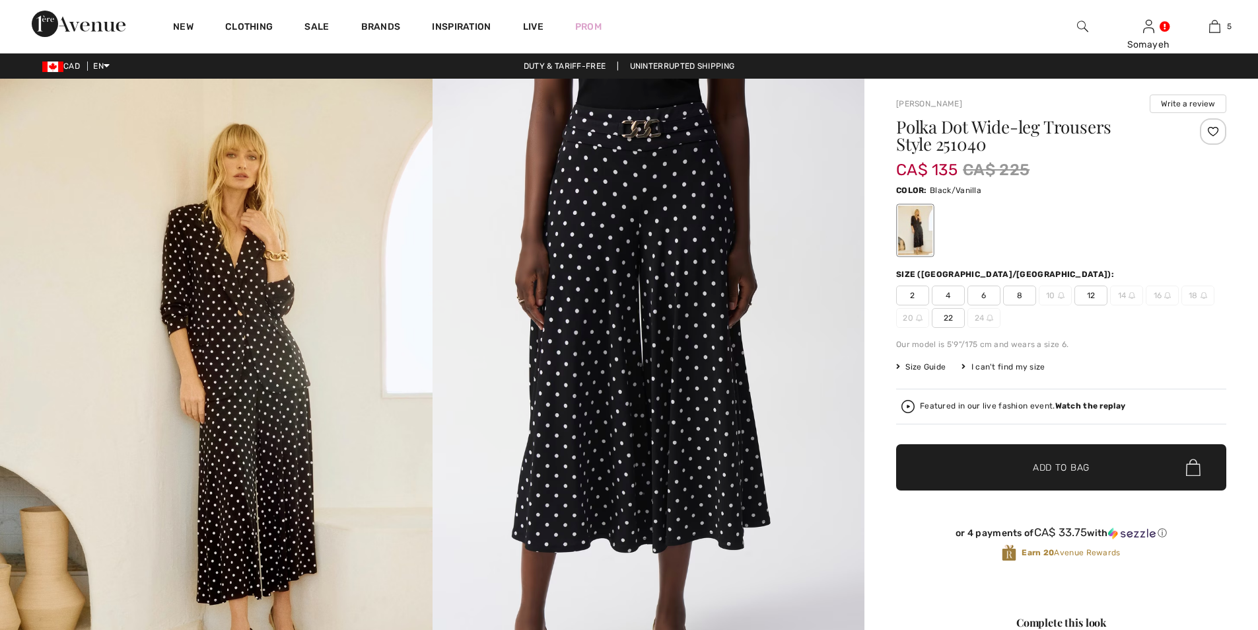  Describe the element at coordinates (1071, 552) in the screenshot. I see `span: Avenue Rewards` at that location.